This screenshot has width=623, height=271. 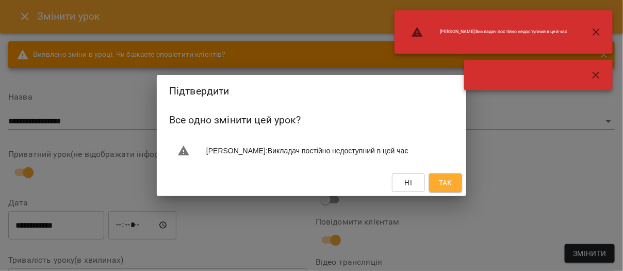 What do you see at coordinates (408, 183) in the screenshot?
I see `button: Ні` at bounding box center [408, 183].